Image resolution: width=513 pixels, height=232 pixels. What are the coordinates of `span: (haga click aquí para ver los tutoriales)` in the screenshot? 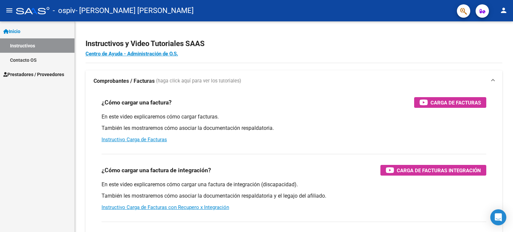 It's located at (198, 81).